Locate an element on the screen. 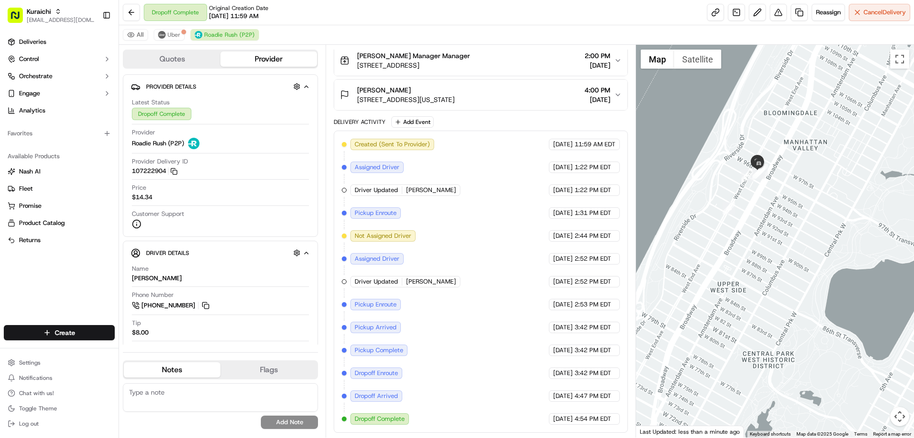 The image size is (914, 438). span: Driver Details is located at coordinates (168, 253).